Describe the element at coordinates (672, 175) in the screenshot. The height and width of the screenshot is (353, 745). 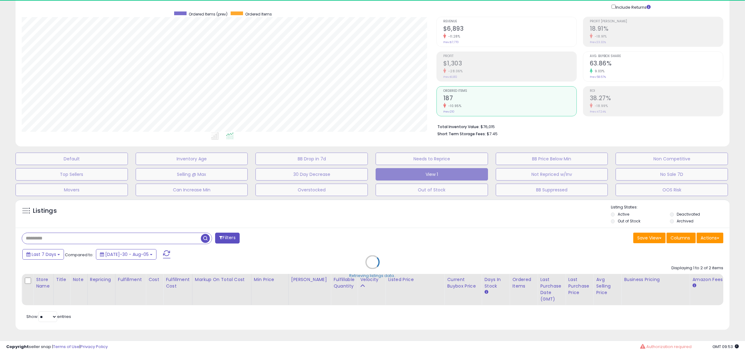
I see `button: No Sale 7D` at that location.